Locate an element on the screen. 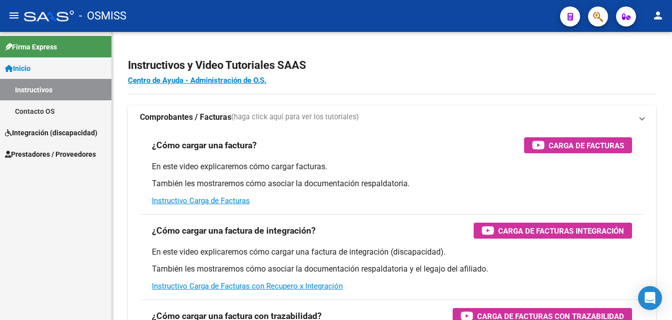 The image size is (672, 320). a: Centro de Ayuda - Administración de O.S. is located at coordinates (197, 80).